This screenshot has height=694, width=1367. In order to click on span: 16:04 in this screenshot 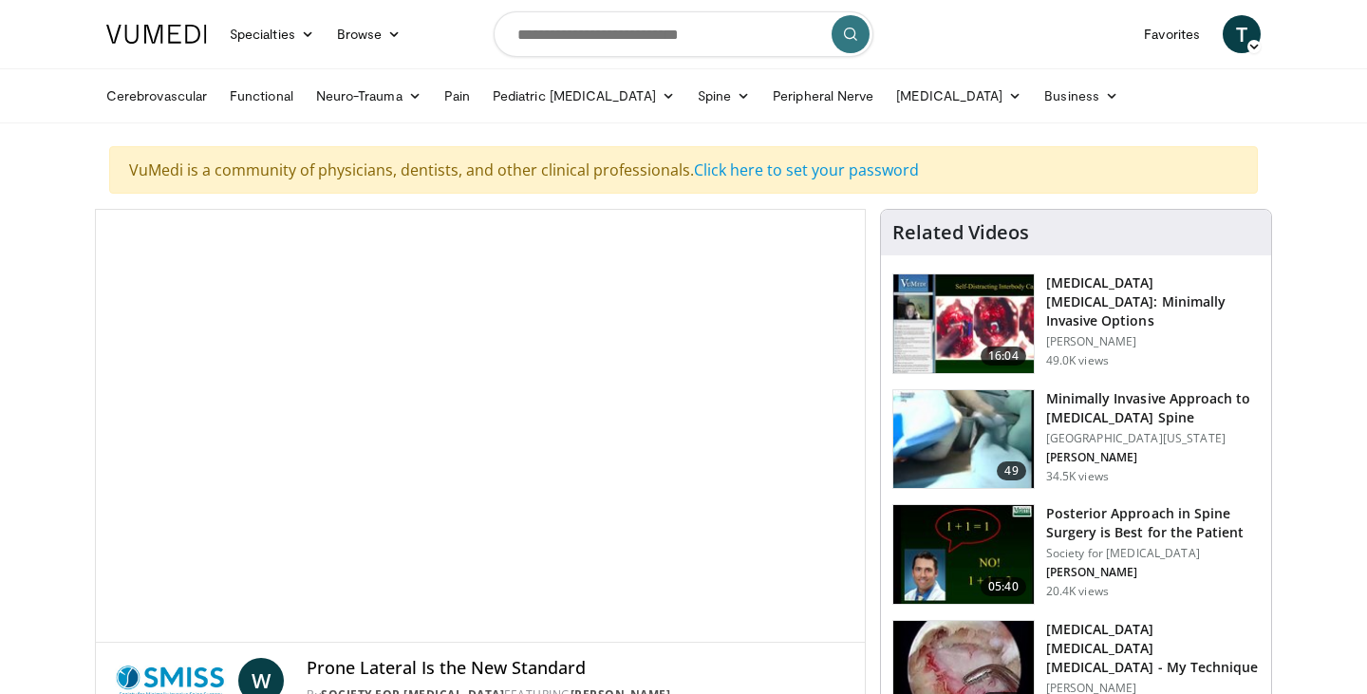, I will do `click(1004, 356)`.